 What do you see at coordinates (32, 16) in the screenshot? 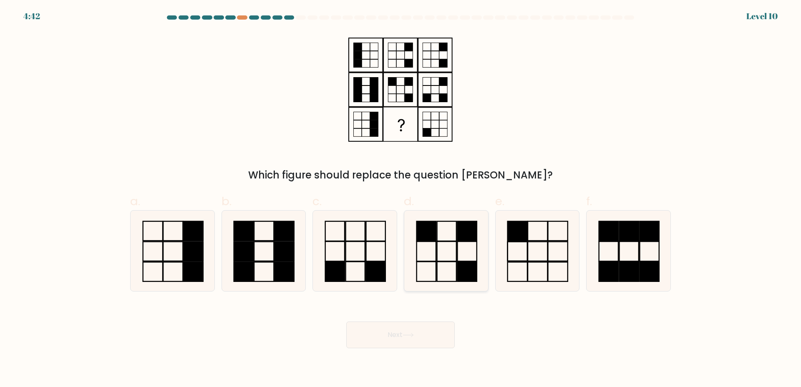
I see `div: 4:42` at bounding box center [32, 16].